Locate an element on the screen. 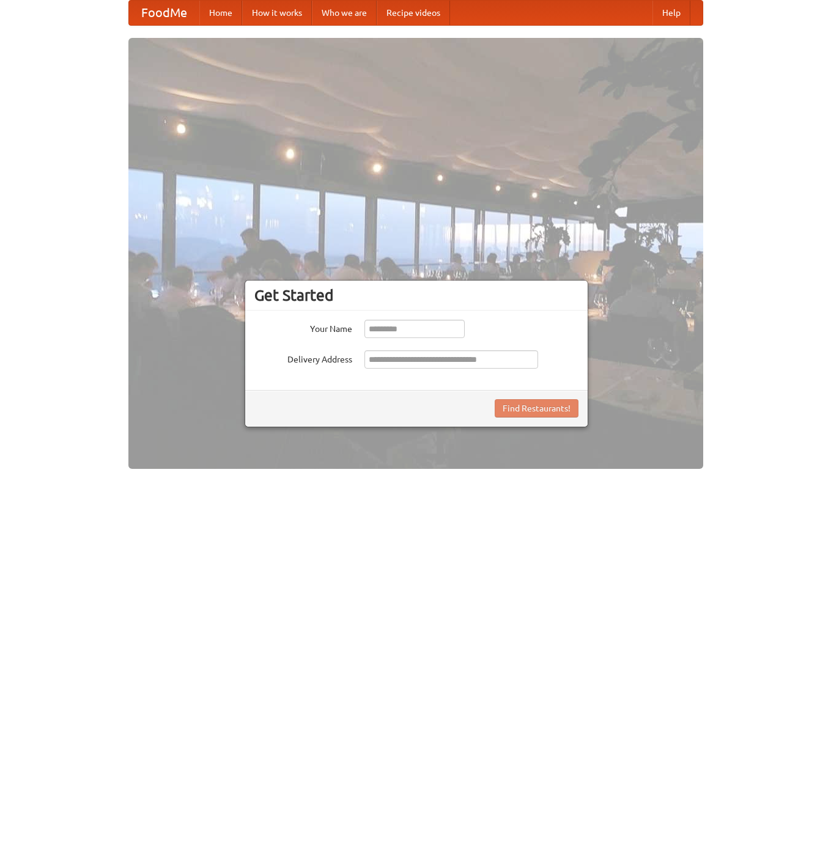 This screenshot has height=865, width=831. h3: Get Started is located at coordinates (416, 295).